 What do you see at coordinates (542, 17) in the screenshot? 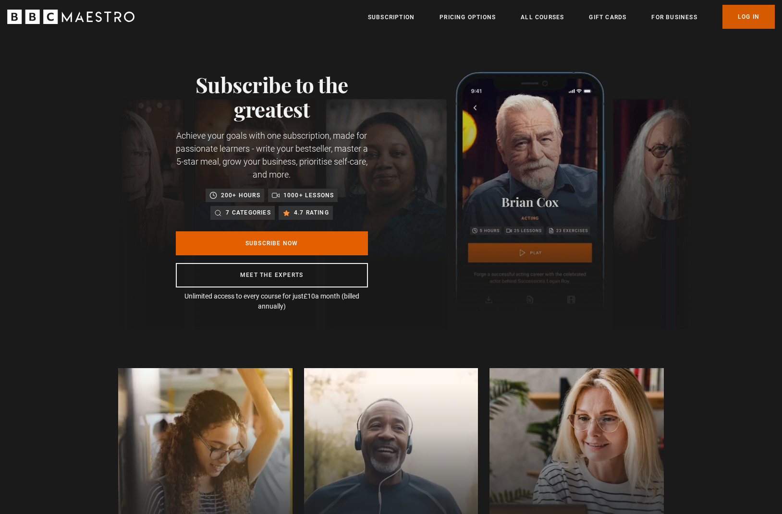
I see `a: All Courses` at bounding box center [542, 17].